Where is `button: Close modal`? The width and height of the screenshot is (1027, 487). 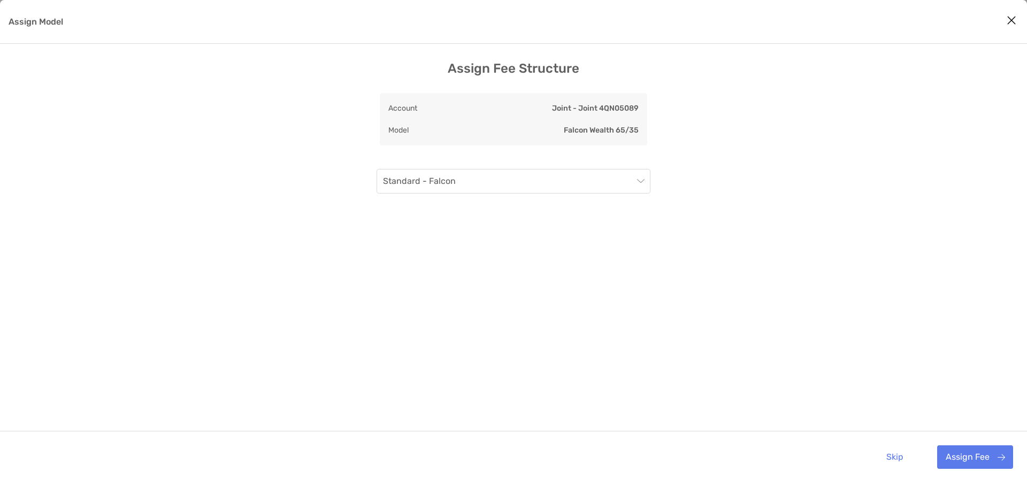
button: Close modal is located at coordinates (1011, 21).